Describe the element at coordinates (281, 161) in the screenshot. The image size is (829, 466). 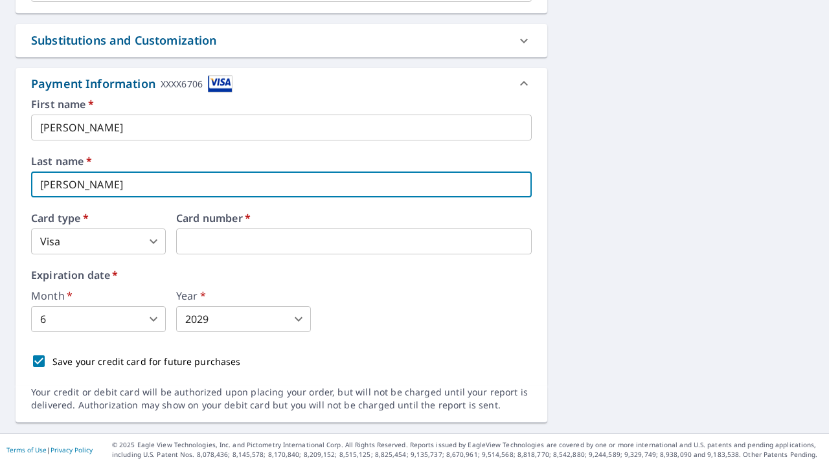
I see `label: Last name` at that location.